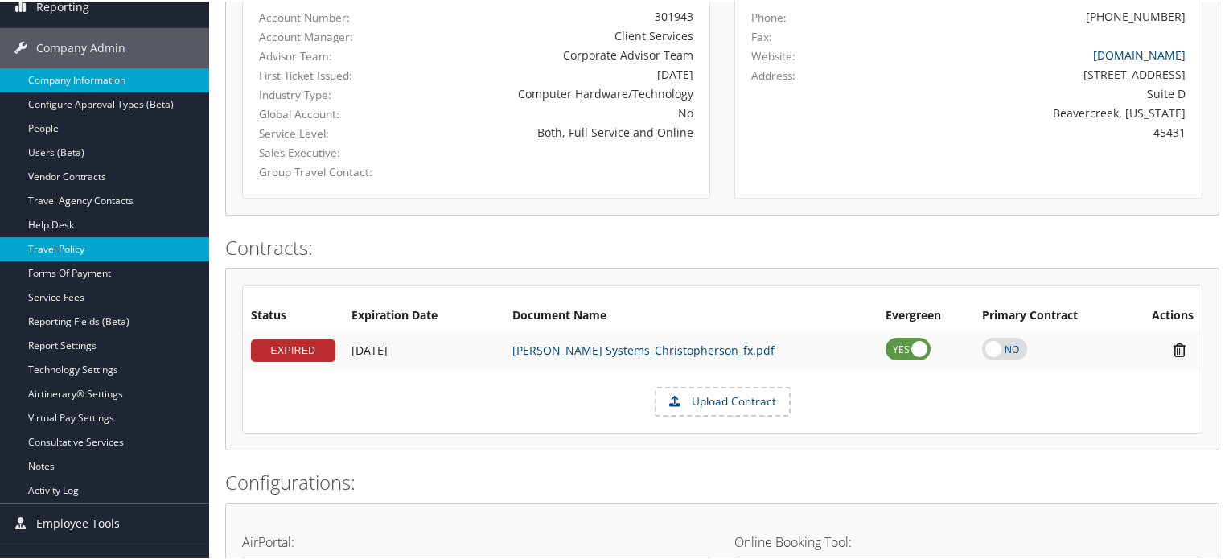 The image size is (1229, 559). What do you see at coordinates (691, 314) in the screenshot?
I see `th: Document Name` at bounding box center [691, 314].